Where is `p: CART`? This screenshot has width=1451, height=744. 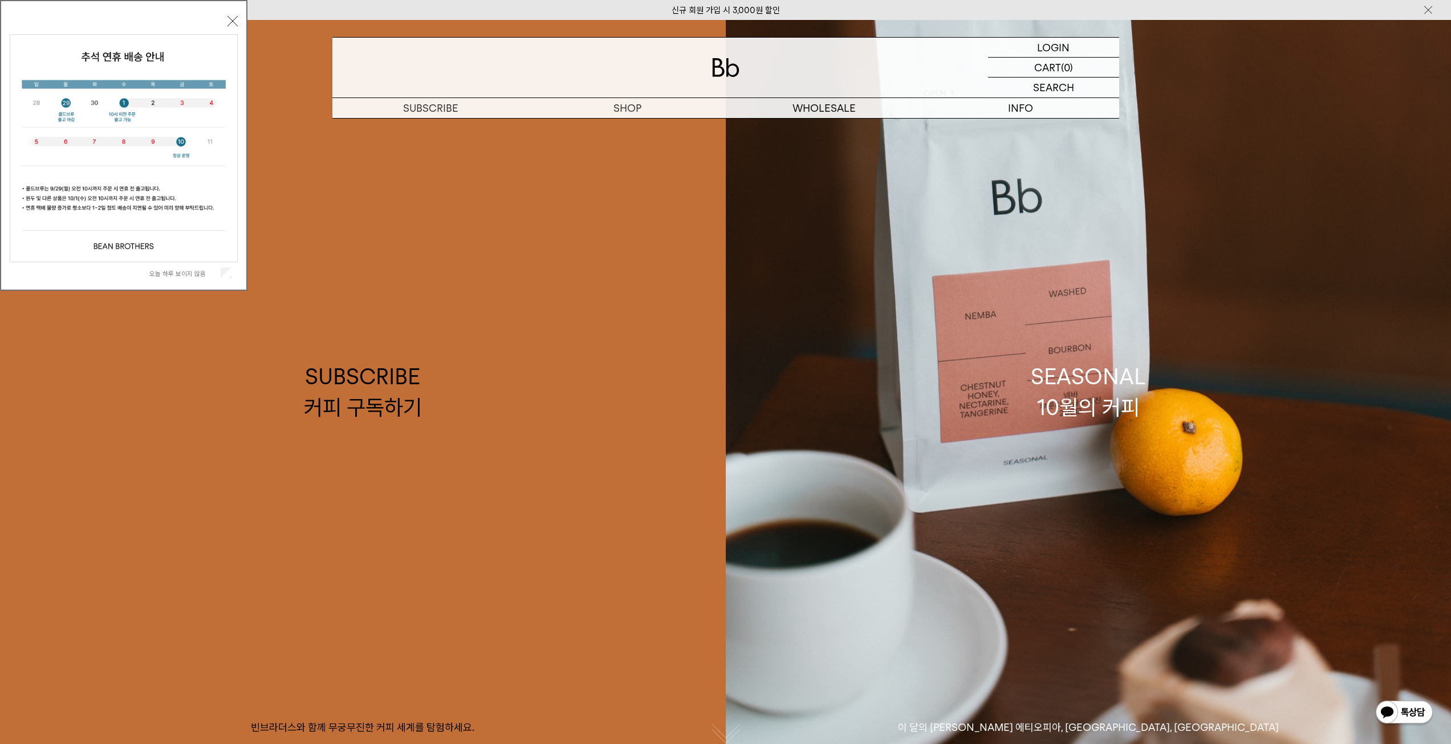
p: CART is located at coordinates (1047, 67).